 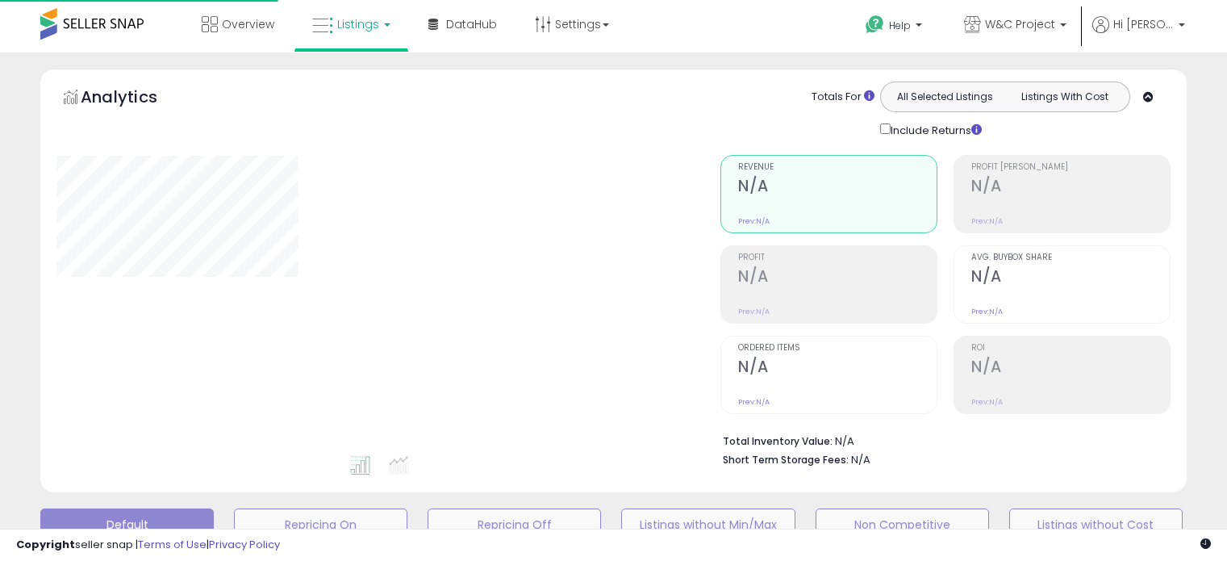 I want to click on a: Help, so click(x=895, y=27).